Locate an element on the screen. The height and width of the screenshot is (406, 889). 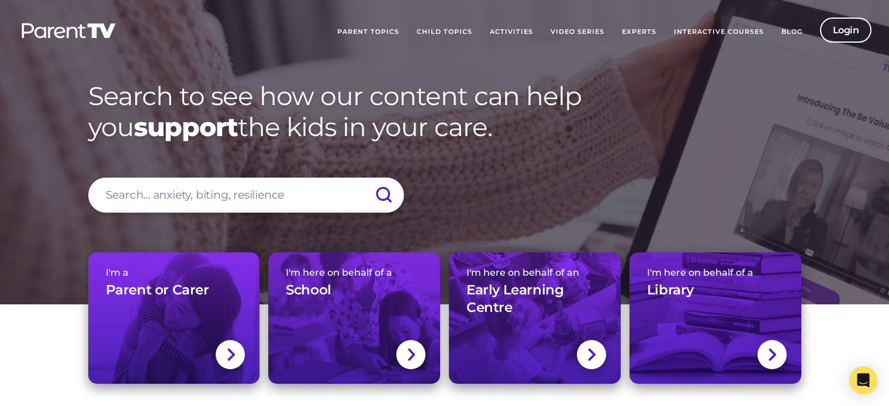
a: Experts is located at coordinates (639, 32).